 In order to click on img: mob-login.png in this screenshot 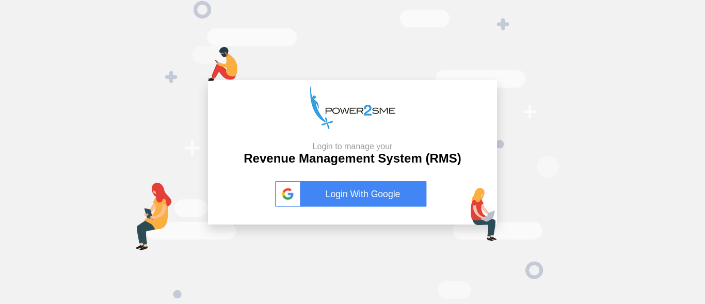, I will do `click(223, 64)`.